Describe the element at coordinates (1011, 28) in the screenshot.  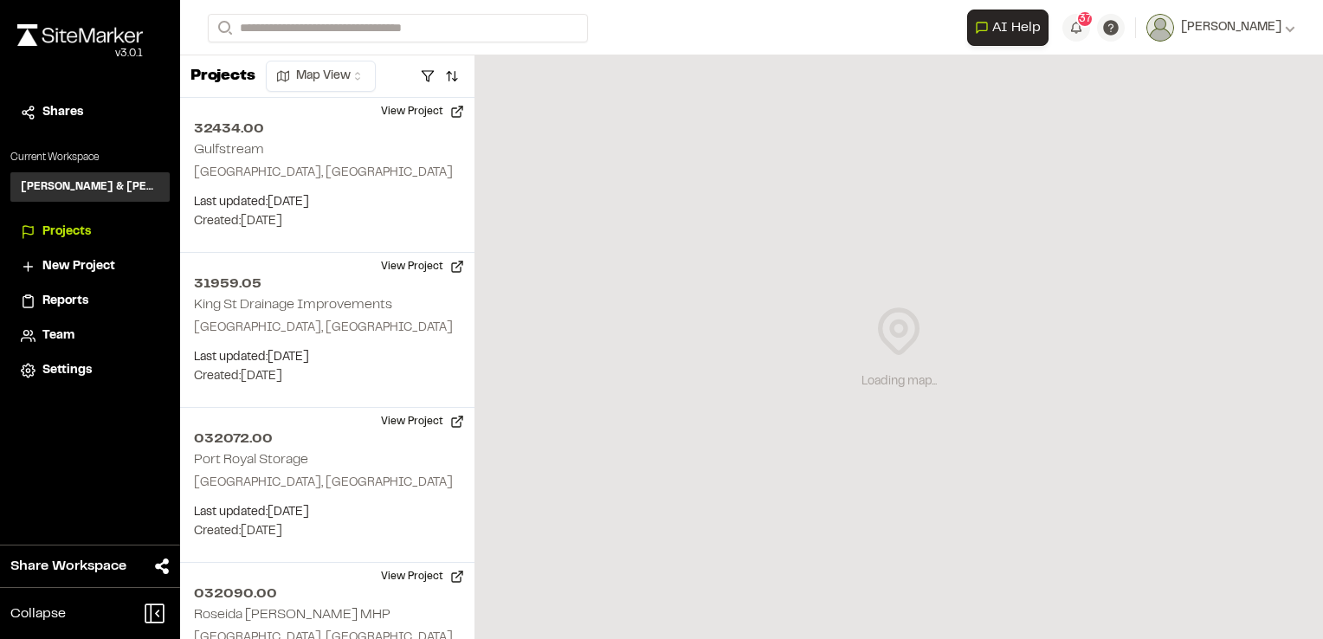
I see `div: Open AI Assistant` at that location.